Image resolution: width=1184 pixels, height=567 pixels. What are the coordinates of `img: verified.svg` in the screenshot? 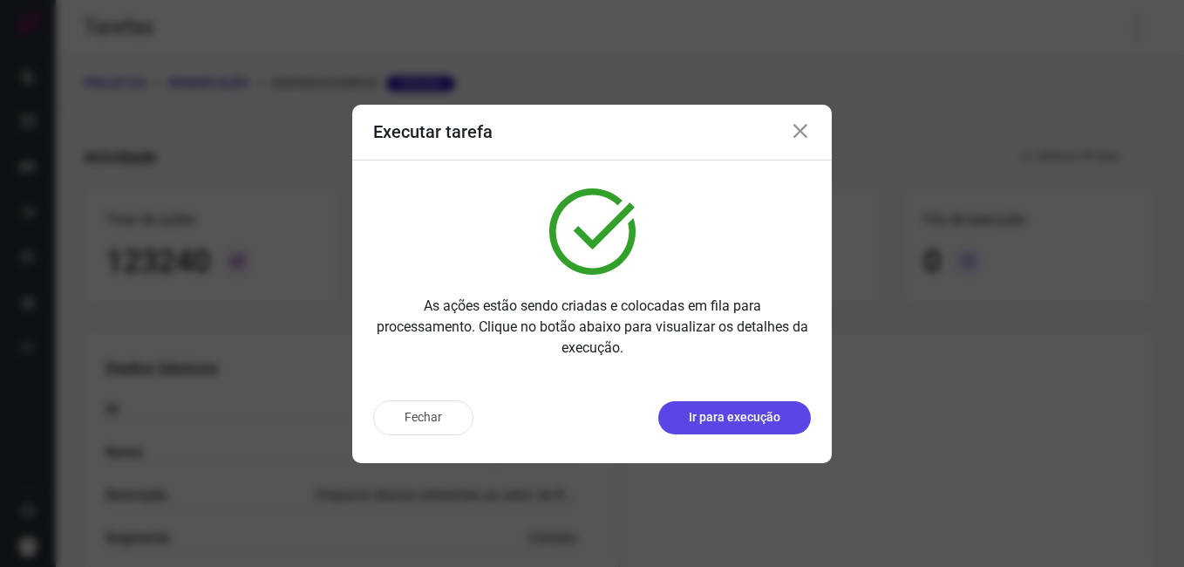 It's located at (592, 231).